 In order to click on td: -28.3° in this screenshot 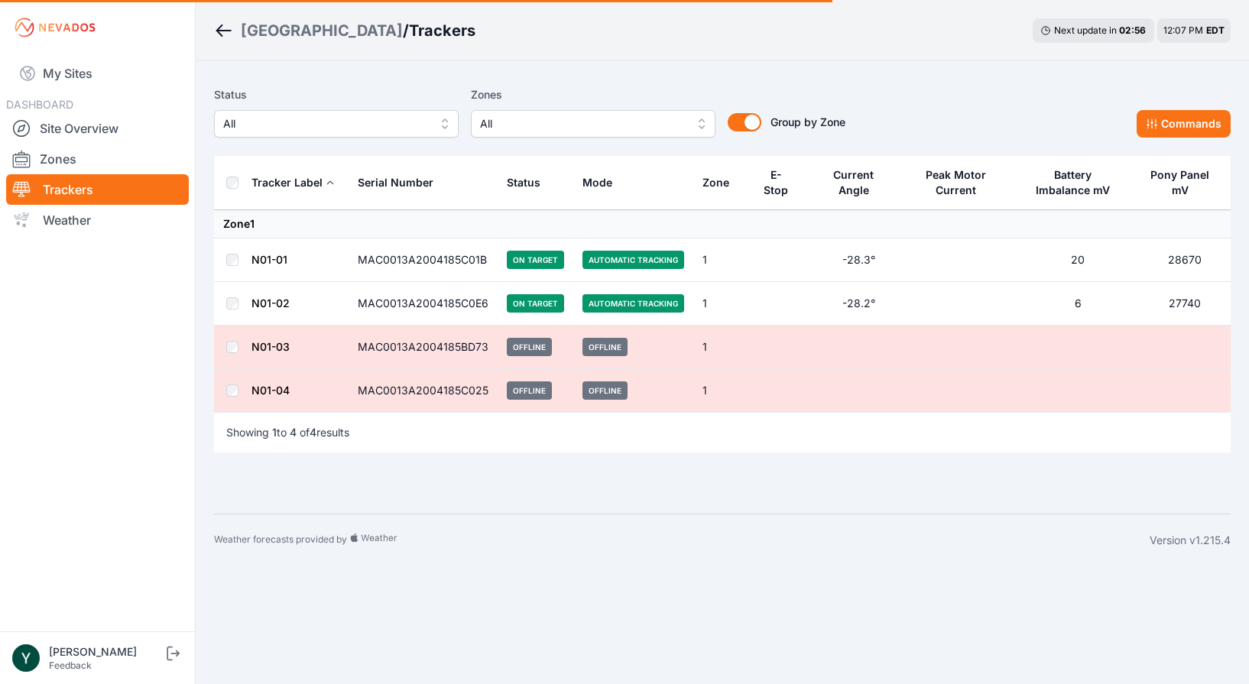, I will do `click(858, 260)`.